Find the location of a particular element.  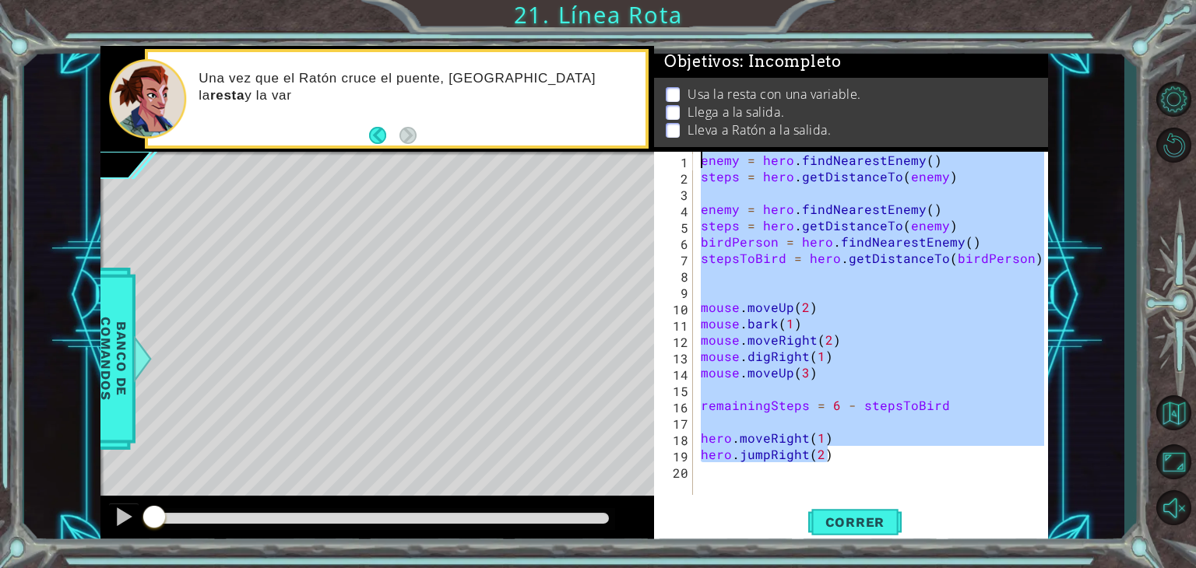

div: 13 is located at coordinates (675, 358).